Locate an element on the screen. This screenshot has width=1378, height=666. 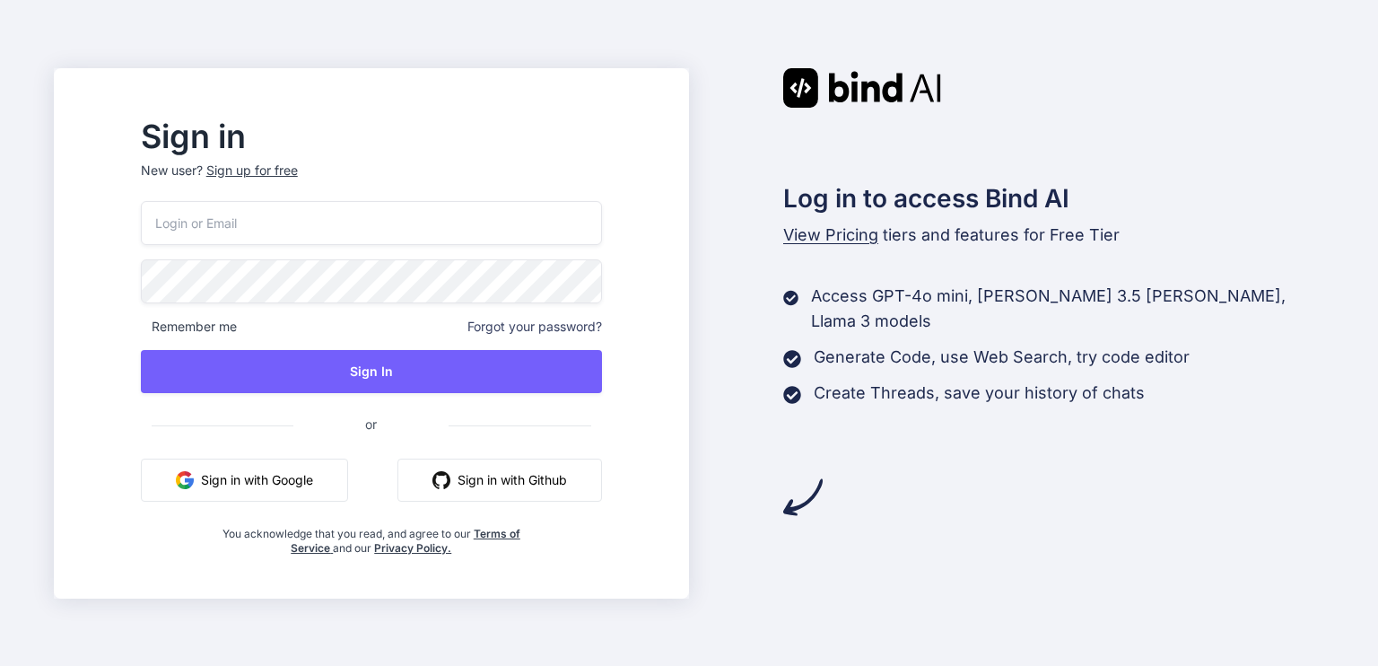
button: Sign in with Github is located at coordinates (500, 480).